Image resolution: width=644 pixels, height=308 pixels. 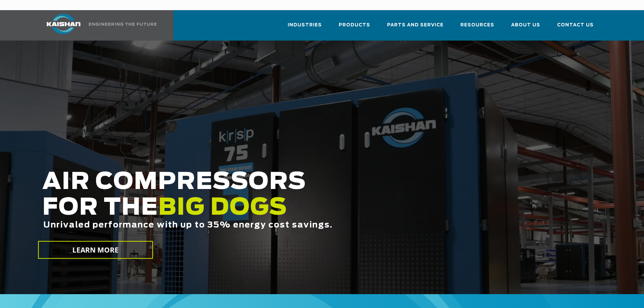 I want to click on span: Contact Us, so click(x=576, y=25).